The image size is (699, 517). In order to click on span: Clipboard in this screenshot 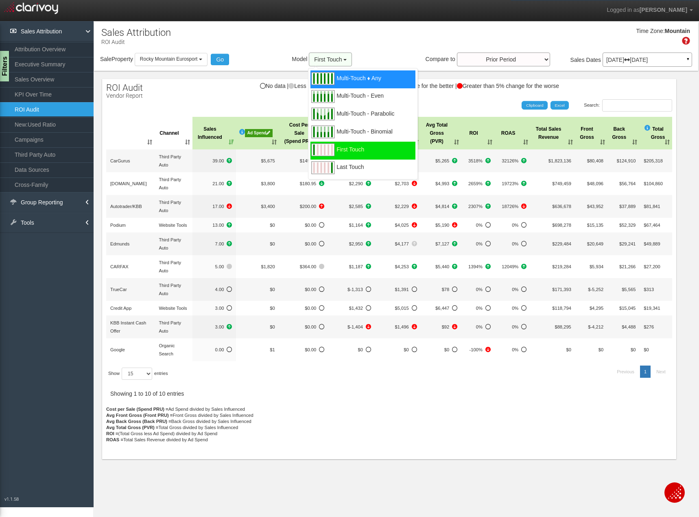, I will do `click(535, 105)`.